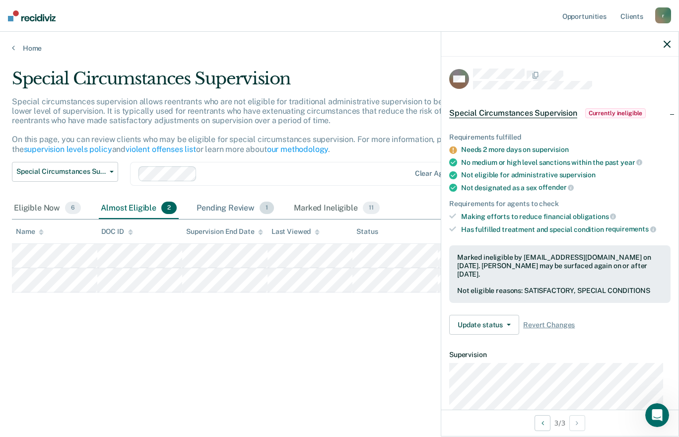  Describe the element at coordinates (560, 137) in the screenshot. I see `div: Requirements fulfilled` at that location.